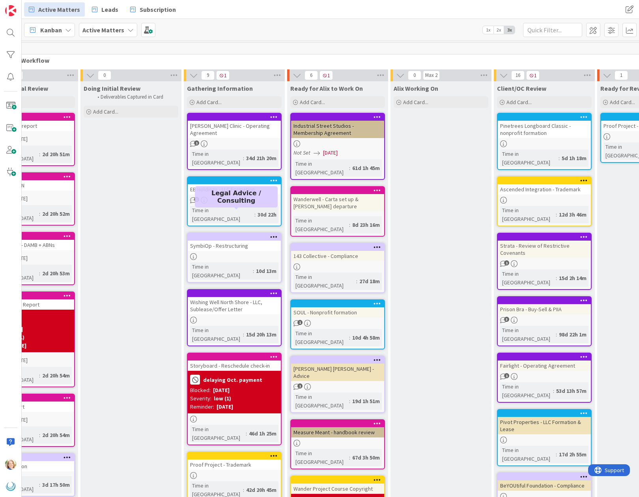 The height and width of the screenshot is (497, 639). I want to click on span: Support, so click(26, 6).